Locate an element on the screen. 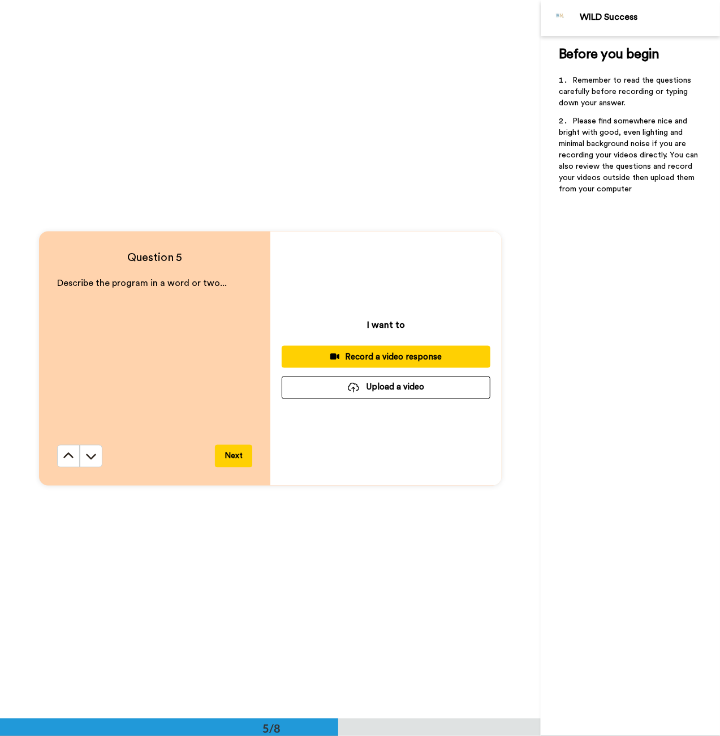  div: WILD Success is located at coordinates (650, 17).